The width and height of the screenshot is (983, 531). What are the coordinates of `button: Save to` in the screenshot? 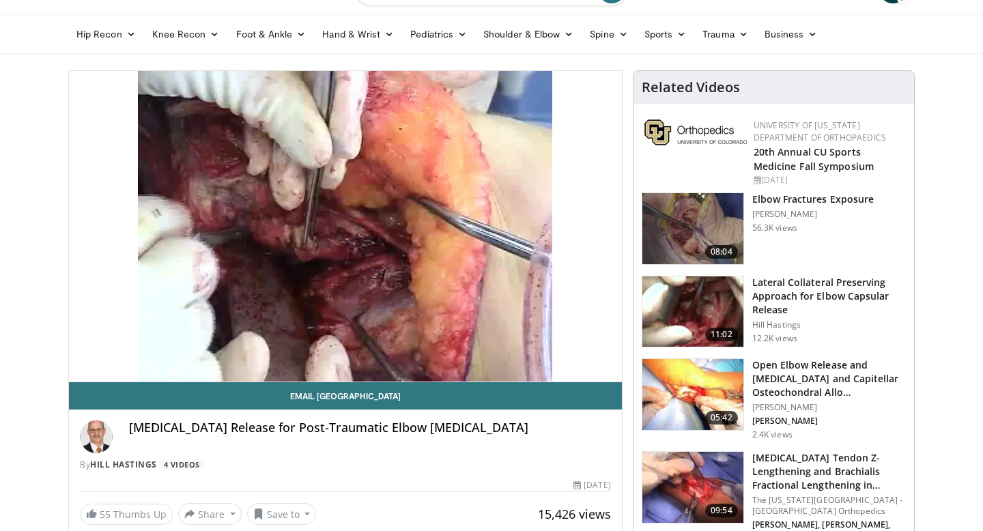 It's located at (282, 514).